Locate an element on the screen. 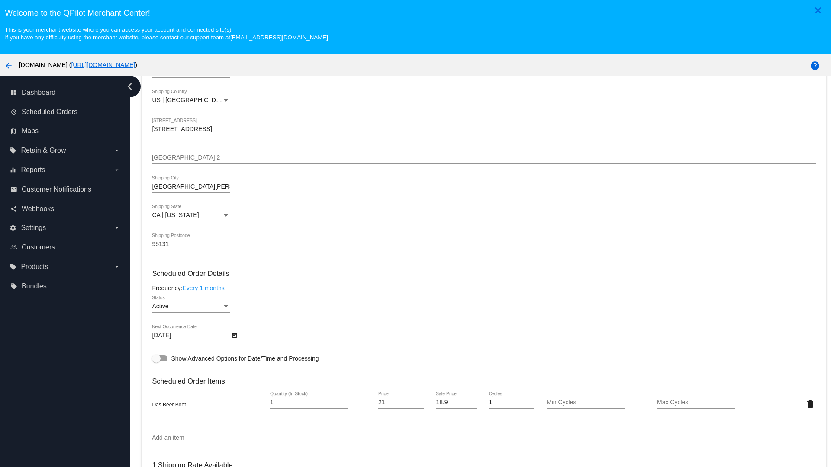 The width and height of the screenshot is (831, 467). i: settings is located at coordinates (13, 228).